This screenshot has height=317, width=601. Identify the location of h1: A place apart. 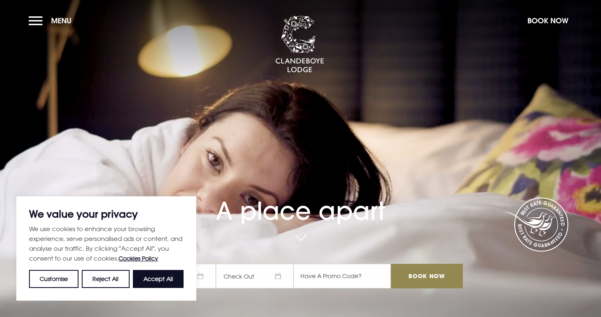
(300, 201).